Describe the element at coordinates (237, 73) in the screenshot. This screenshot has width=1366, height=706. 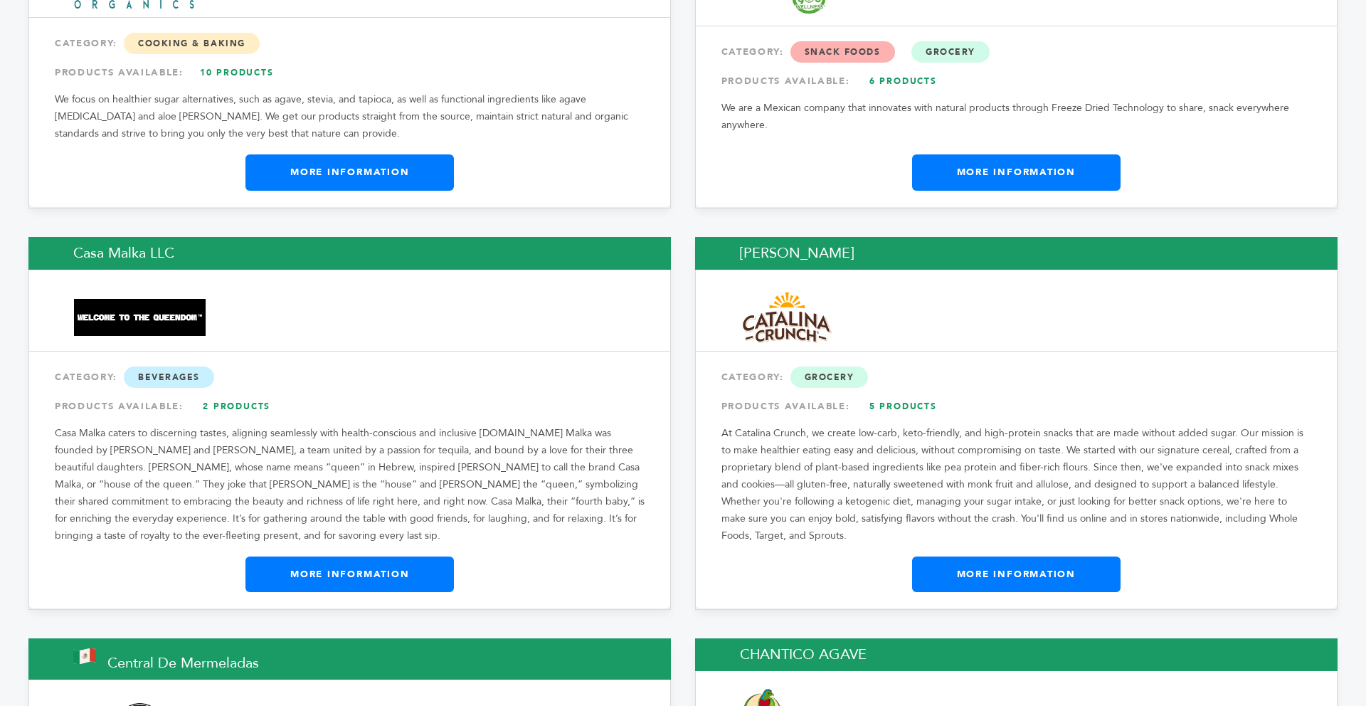
I see `a: 10 Products` at that location.